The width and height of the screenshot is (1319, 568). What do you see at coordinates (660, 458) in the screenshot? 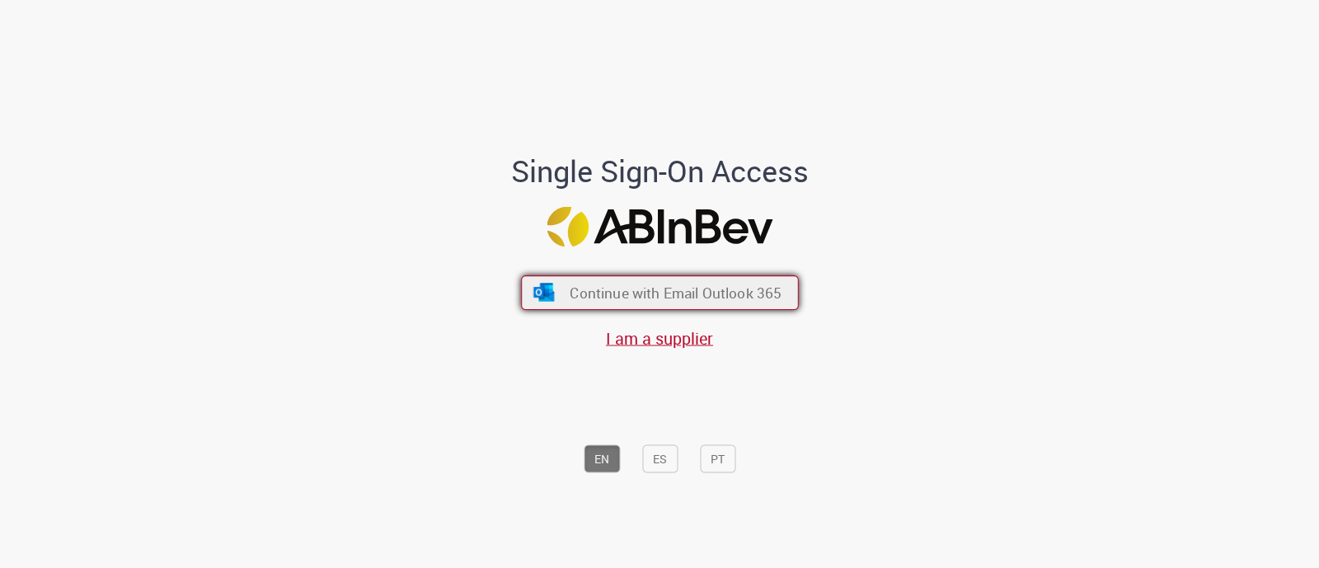
I see `button: ES` at bounding box center [660, 458].